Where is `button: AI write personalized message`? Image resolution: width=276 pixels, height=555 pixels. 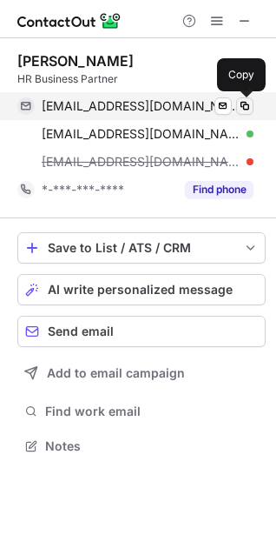 button: AI write personalized message is located at coordinates (142, 289).